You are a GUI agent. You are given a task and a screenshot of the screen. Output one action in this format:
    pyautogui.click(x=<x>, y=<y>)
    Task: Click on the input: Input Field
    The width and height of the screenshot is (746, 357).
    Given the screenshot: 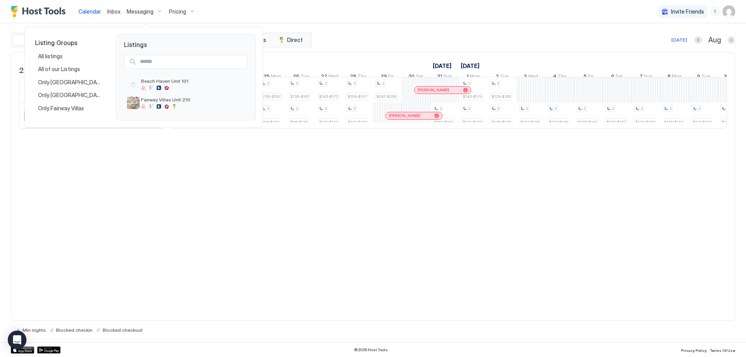 What is the action you would take?
    pyautogui.click(x=192, y=62)
    